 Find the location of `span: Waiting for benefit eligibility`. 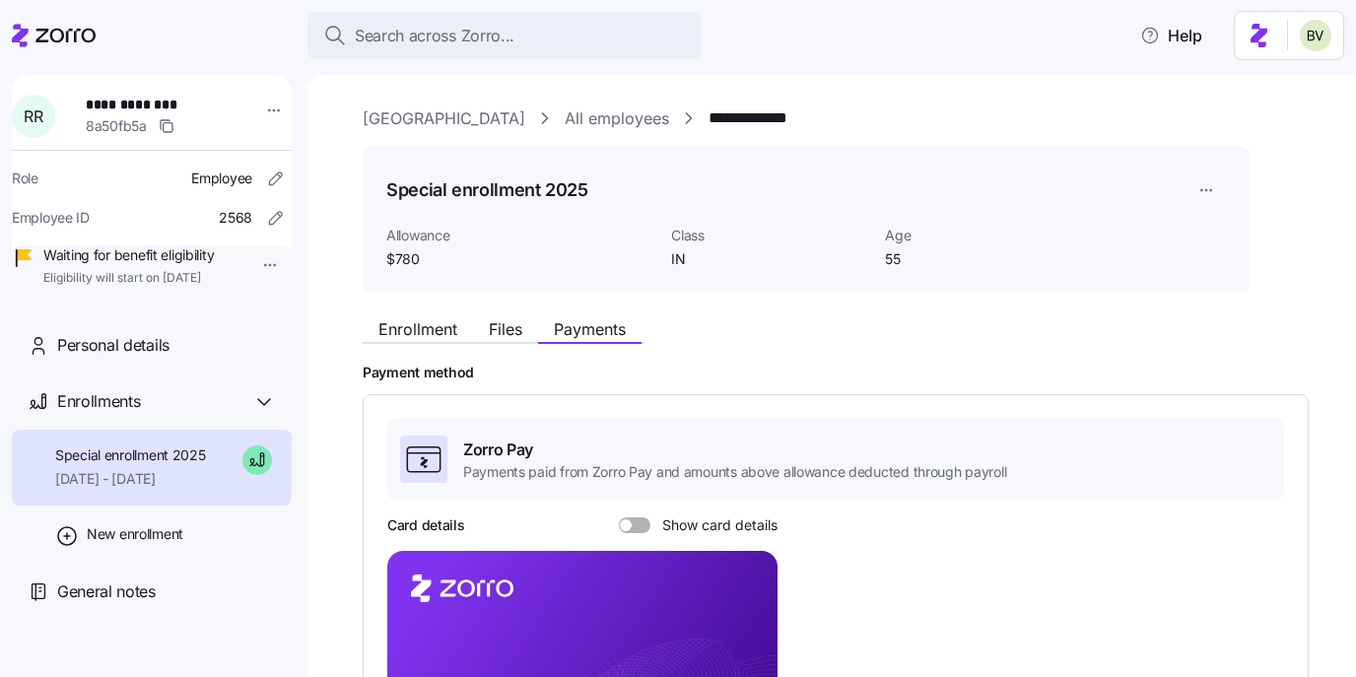

span: Waiting for benefit eligibility is located at coordinates (128, 255).